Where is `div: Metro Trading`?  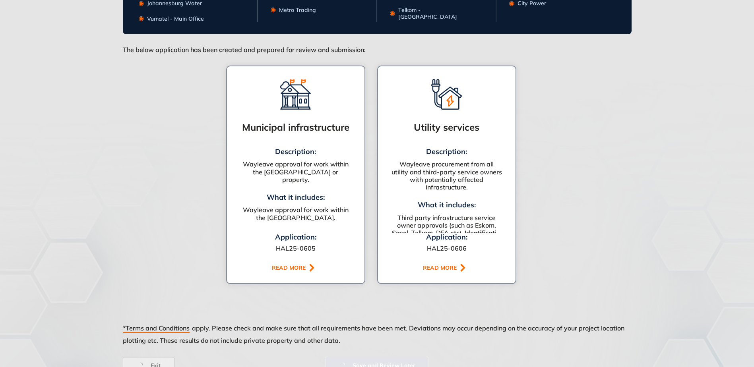 div: Metro Trading is located at coordinates (296, 10).